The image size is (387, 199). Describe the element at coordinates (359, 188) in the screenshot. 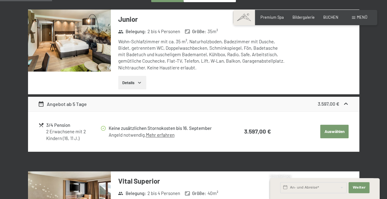

I see `span: Weiter` at that location.